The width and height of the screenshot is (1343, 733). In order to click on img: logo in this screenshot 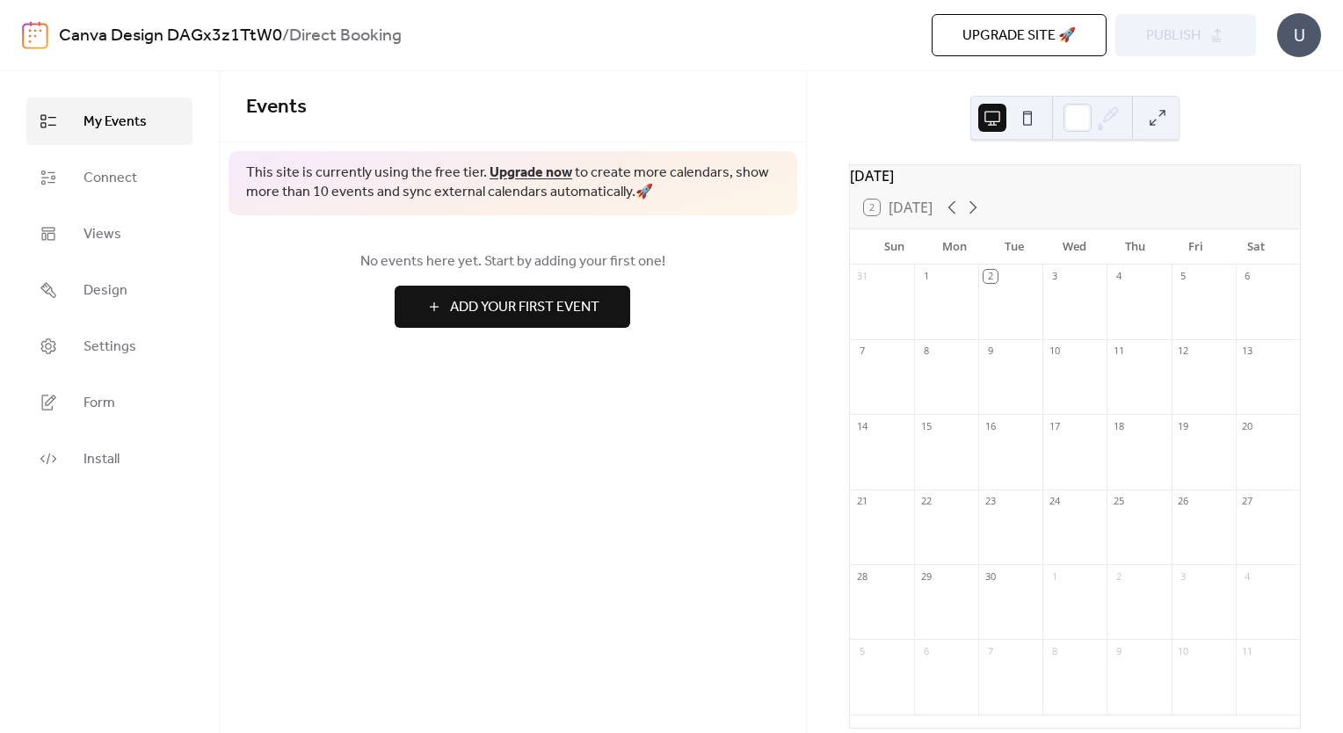, I will do `click(35, 35)`.